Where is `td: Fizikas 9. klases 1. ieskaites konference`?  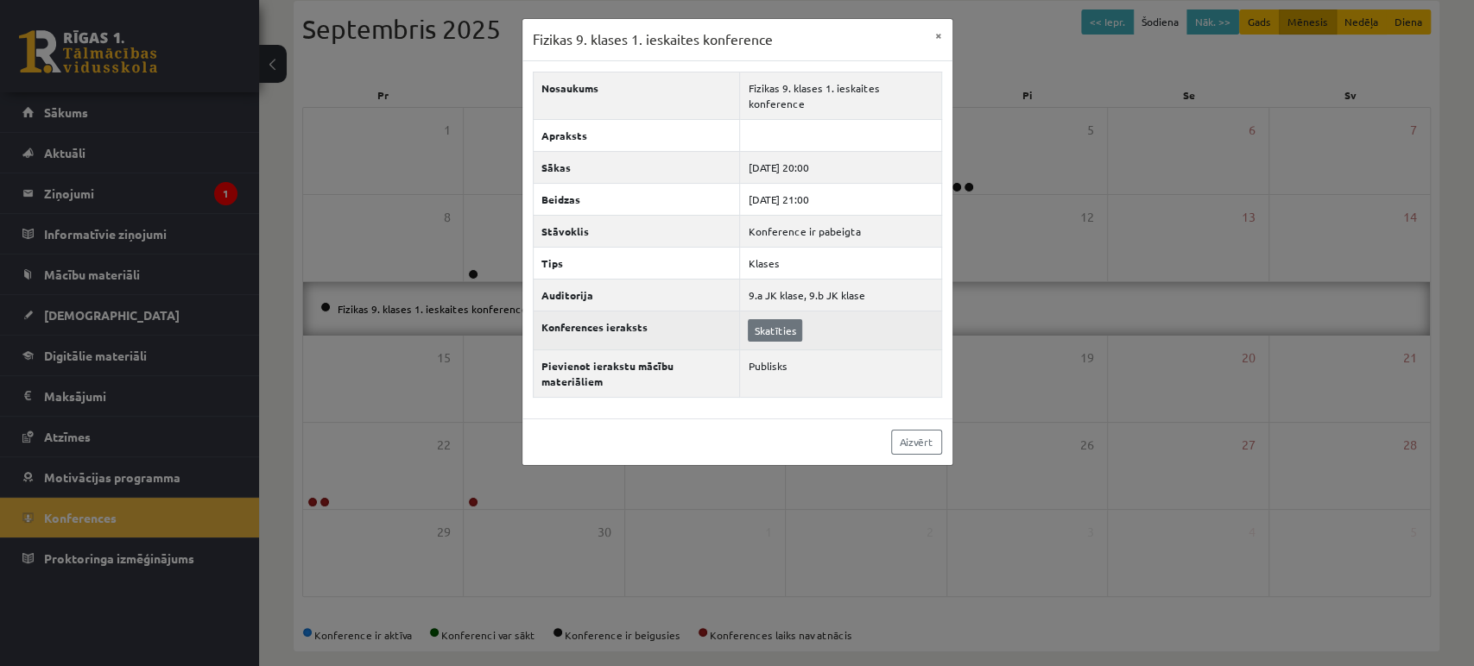
td: Fizikas 9. klases 1. ieskaites konference is located at coordinates (840, 95).